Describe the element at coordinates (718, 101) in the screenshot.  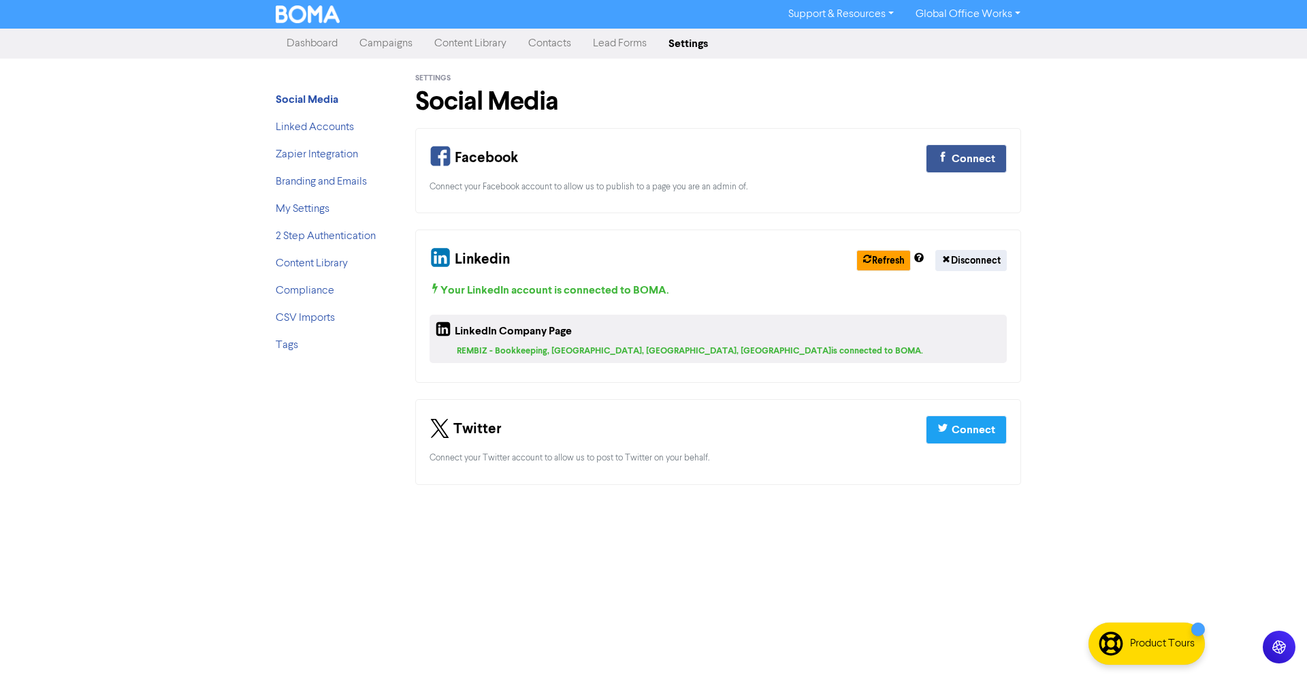
I see `h1: Social Media` at that location.